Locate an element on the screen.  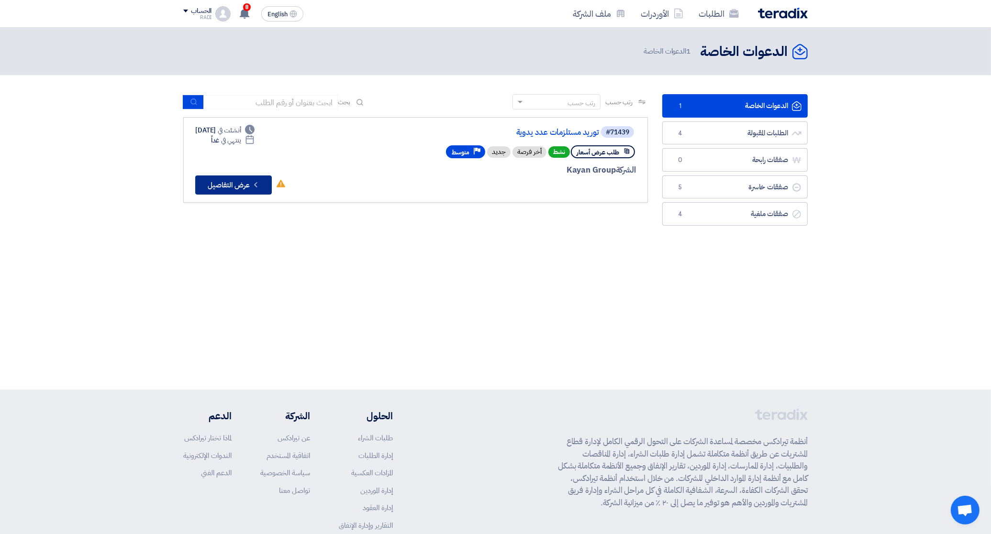
a: إدارة العقود is located at coordinates (377, 508).